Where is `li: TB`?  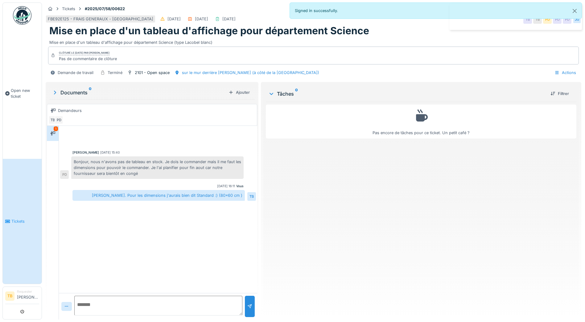 li: TB is located at coordinates (10, 296).